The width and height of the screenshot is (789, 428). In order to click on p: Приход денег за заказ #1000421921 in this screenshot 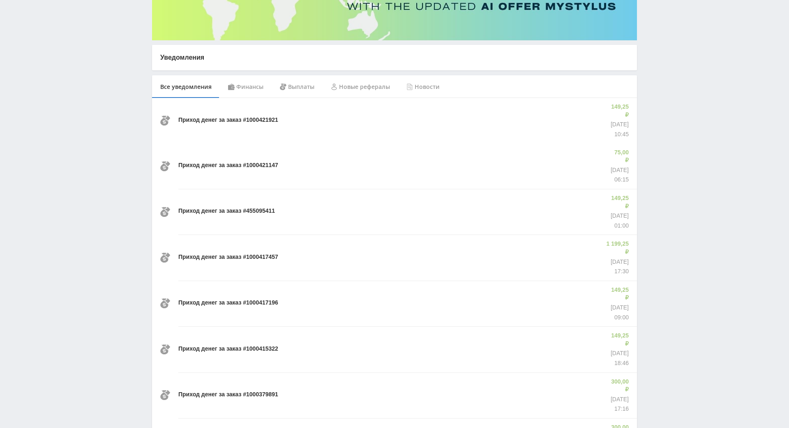, I will do `click(228, 120)`.